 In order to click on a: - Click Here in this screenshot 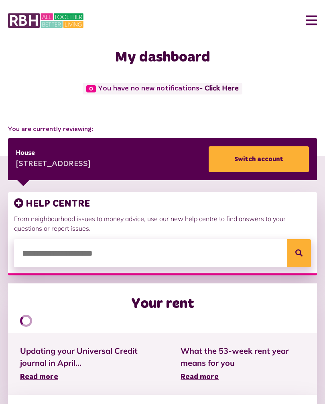, I will do `click(219, 88)`.